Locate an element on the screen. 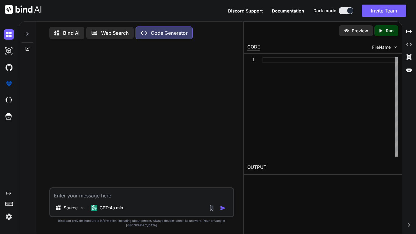 Image resolution: width=416 pixels, height=234 pixels. span: Dark mode is located at coordinates (325, 11).